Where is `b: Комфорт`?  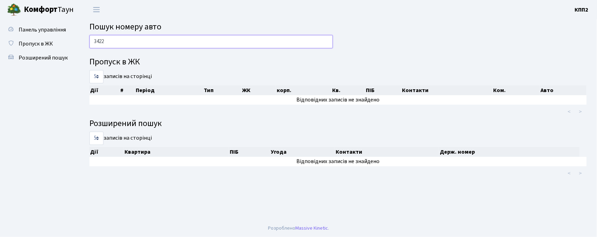
b: Комфорт is located at coordinates (41, 9).